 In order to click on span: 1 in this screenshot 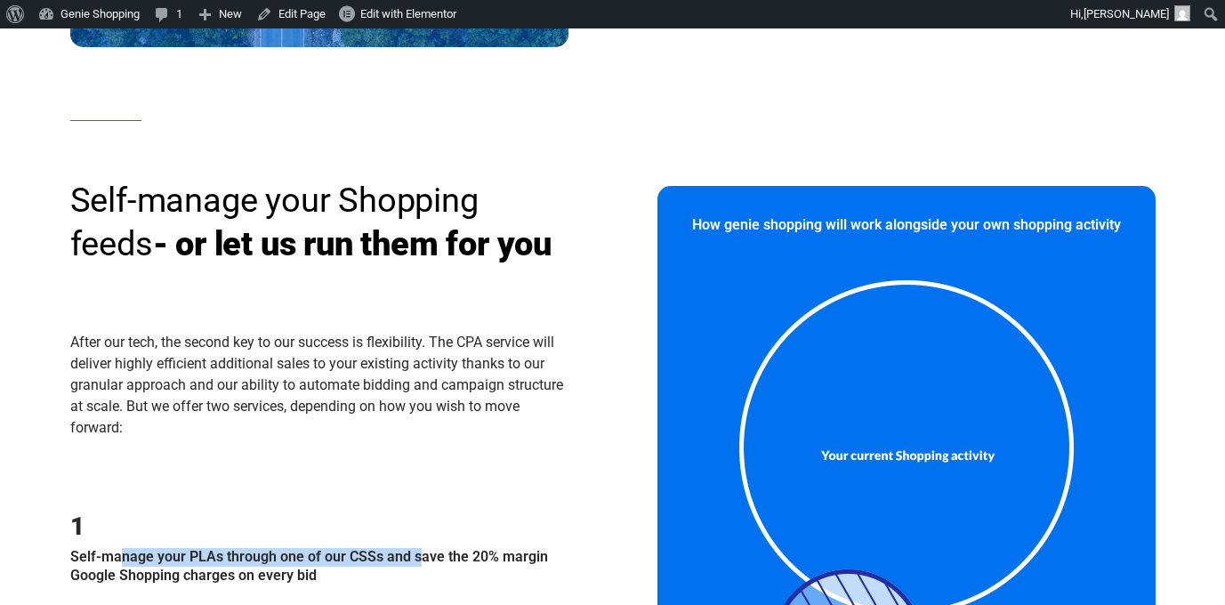, I will do `click(77, 526)`.